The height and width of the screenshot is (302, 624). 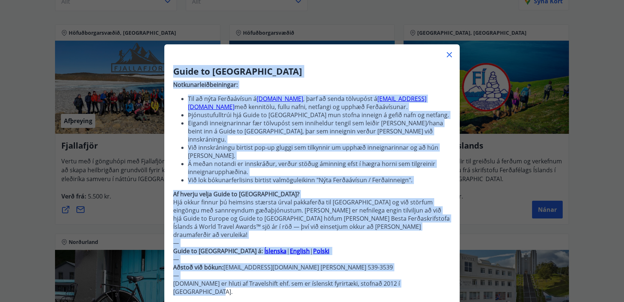 What do you see at coordinates (319, 168) in the screenshot?
I see `li: Á meðan notandi er innskráður, verður stöðug áminning efst í hægra horni sem tilgreinir inneignar...` at bounding box center [319, 168].